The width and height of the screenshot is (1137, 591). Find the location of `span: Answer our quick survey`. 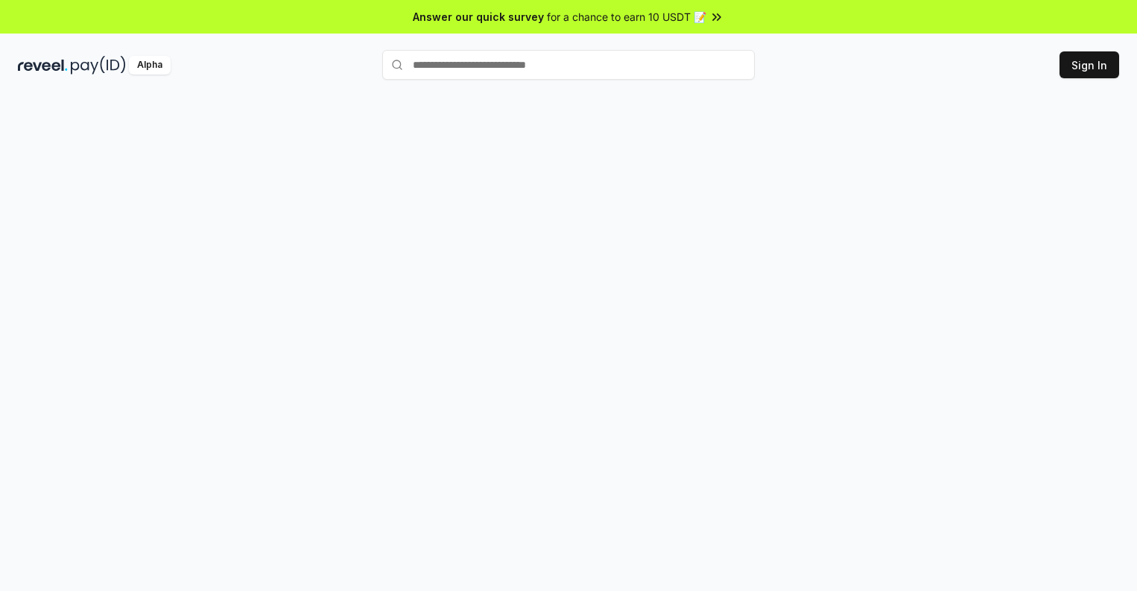

span: Answer our quick survey is located at coordinates (478, 16).